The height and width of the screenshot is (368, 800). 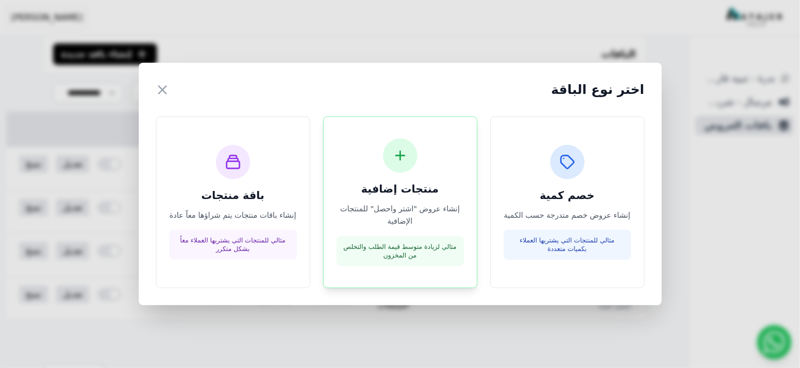 I want to click on p: مثالي لزيادة متوسط قيمة الطلب والتخلص من المخزون, so click(x=401, y=251).